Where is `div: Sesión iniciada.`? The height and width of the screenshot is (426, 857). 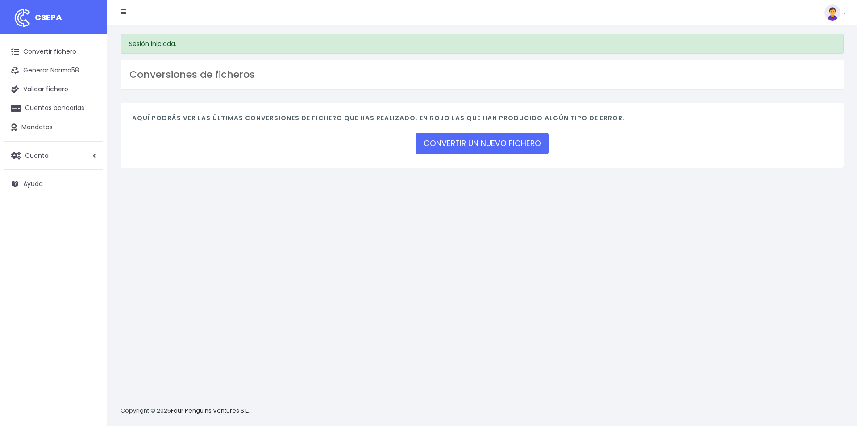 div: Sesión iniciada. is located at coordinates (482, 44).